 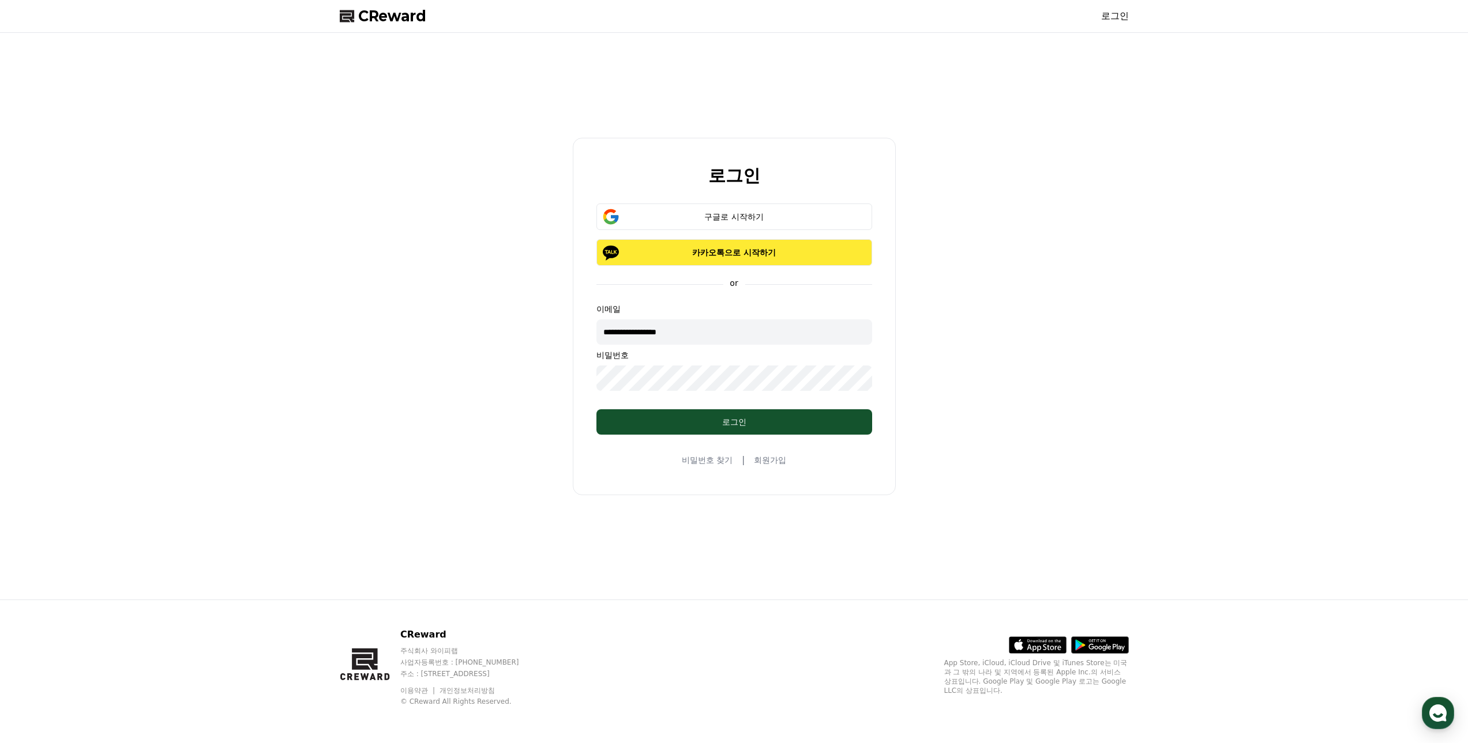 What do you see at coordinates (770, 460) in the screenshot?
I see `a: 회원가입` at bounding box center [770, 460].